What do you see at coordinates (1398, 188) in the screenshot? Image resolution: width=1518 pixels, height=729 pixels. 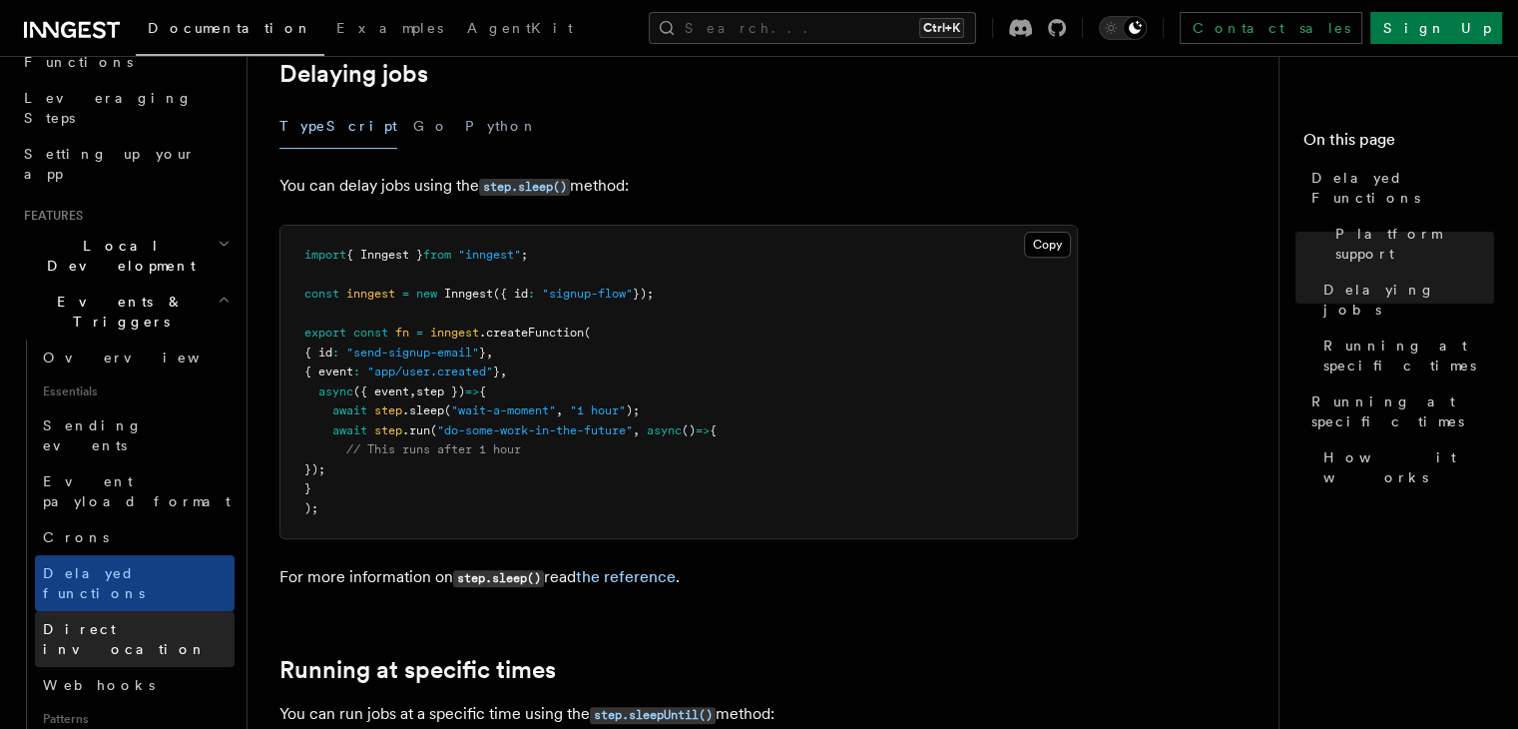 I see `a: Delayed Functions` at bounding box center [1398, 188].